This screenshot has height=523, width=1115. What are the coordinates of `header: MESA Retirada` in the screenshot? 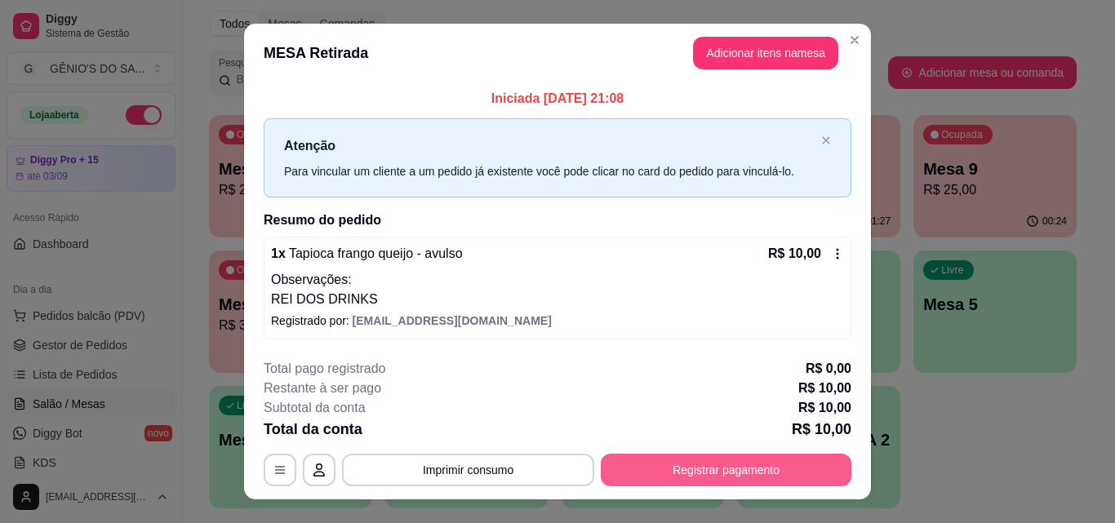 It's located at (558, 53).